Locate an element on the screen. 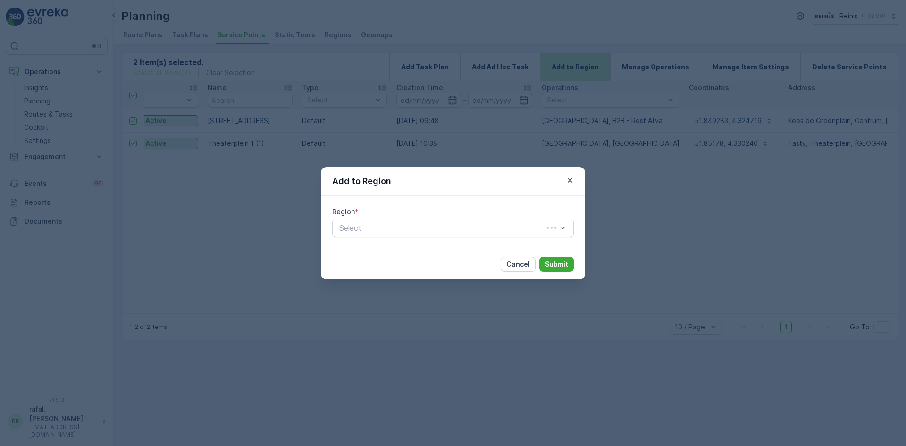 Image resolution: width=906 pixels, height=446 pixels. p: Cancel is located at coordinates (518, 264).